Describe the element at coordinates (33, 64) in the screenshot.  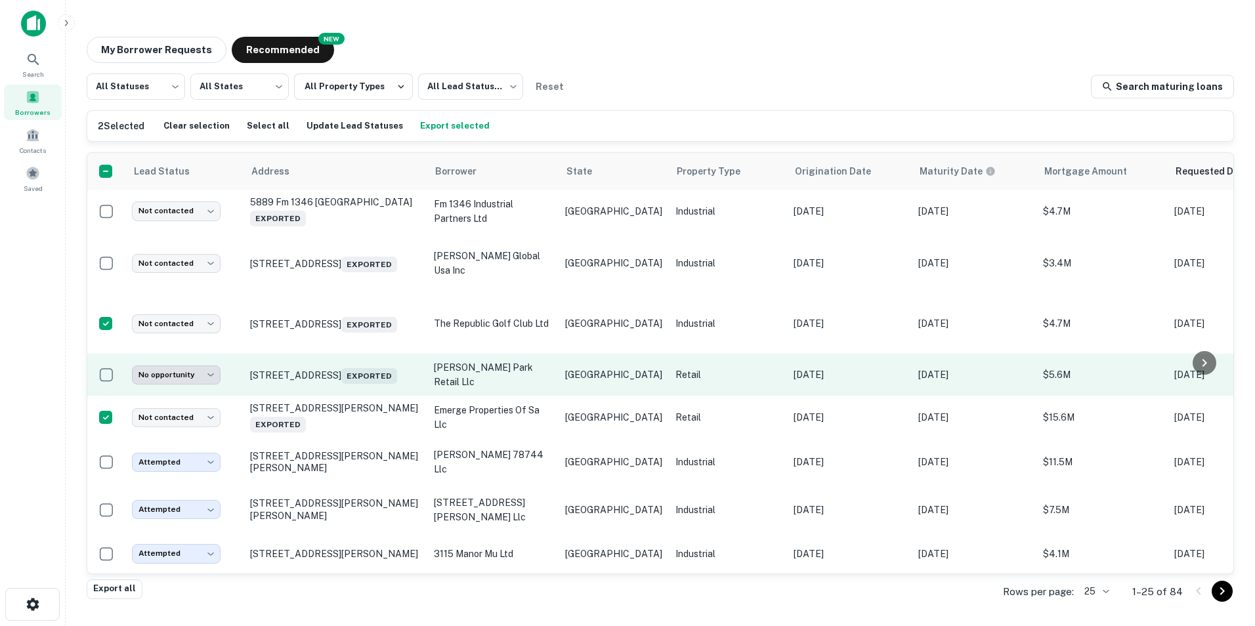
I see `a: Search` at that location.